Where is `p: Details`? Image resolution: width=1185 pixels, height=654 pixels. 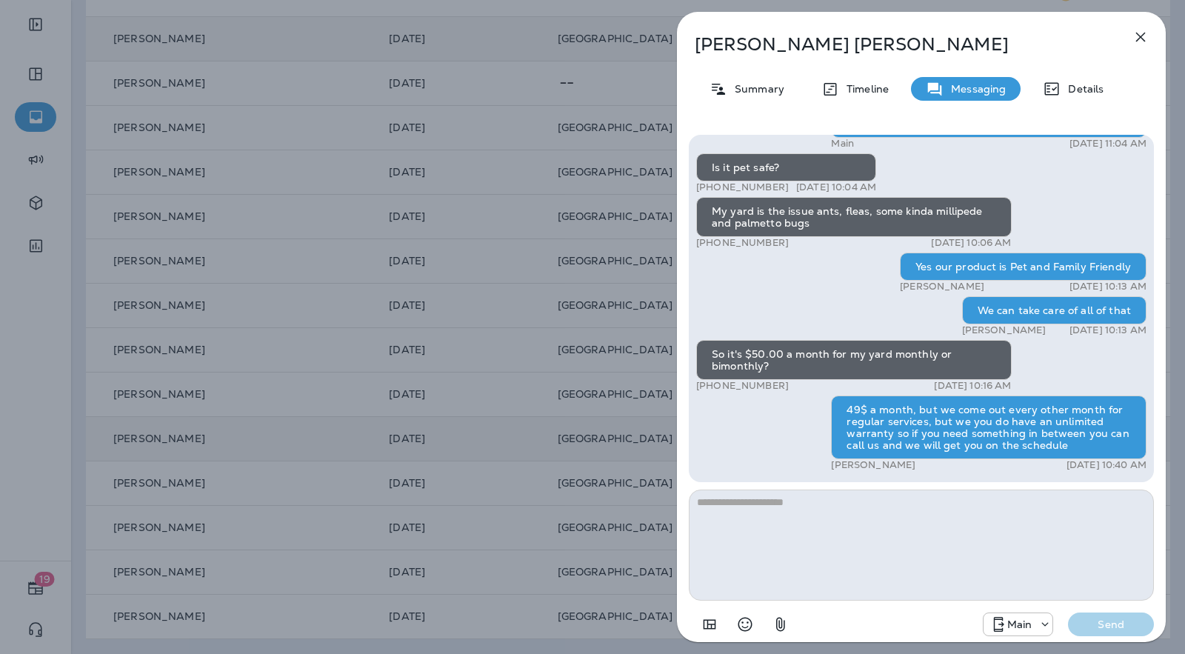
p: Details is located at coordinates (1082, 89).